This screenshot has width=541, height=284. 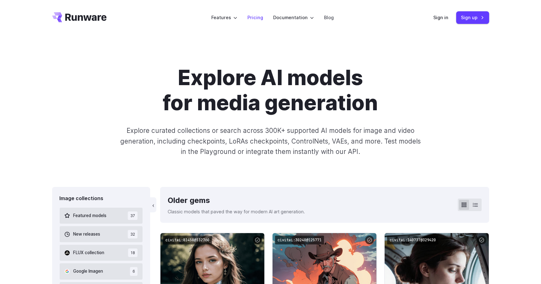 I want to click on label: Features, so click(x=224, y=17).